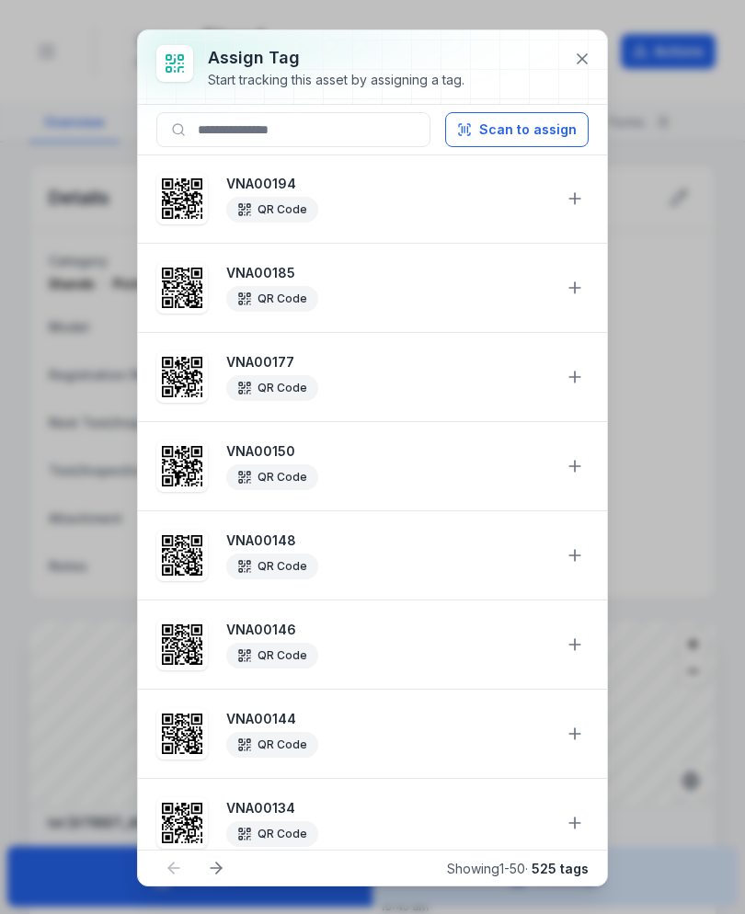 The height and width of the screenshot is (914, 745). What do you see at coordinates (336, 80) in the screenshot?
I see `div: Start tracking this asset by assigning a tag.` at bounding box center [336, 80].